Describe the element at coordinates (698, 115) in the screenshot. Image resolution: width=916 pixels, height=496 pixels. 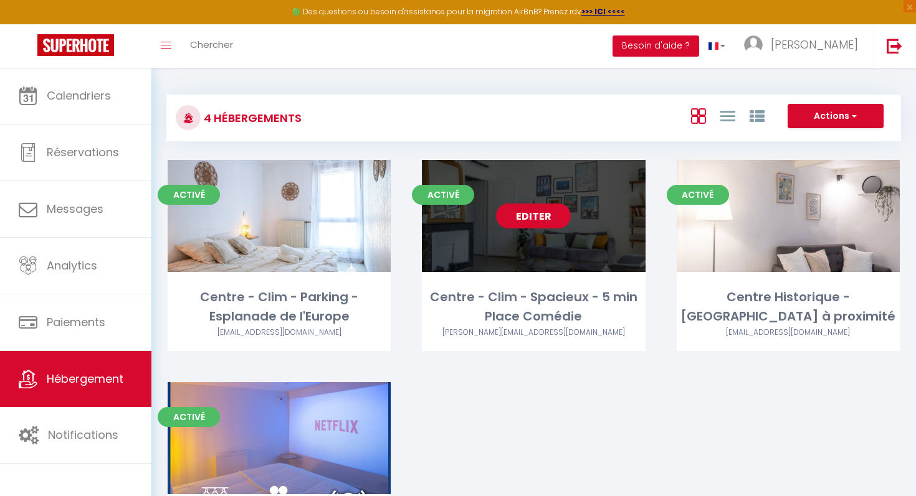
I see `a: Vue en Box` at that location.